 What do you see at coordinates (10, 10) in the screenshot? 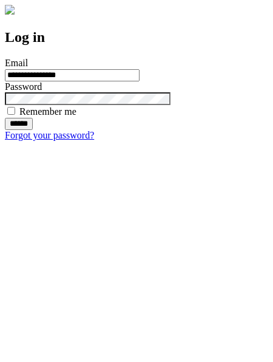
I see `img: logo-4e3dc11c47720685a147b03b5a06dd966a58ff35d612b21f08c02c0306f2b779.png` at bounding box center [10, 10].